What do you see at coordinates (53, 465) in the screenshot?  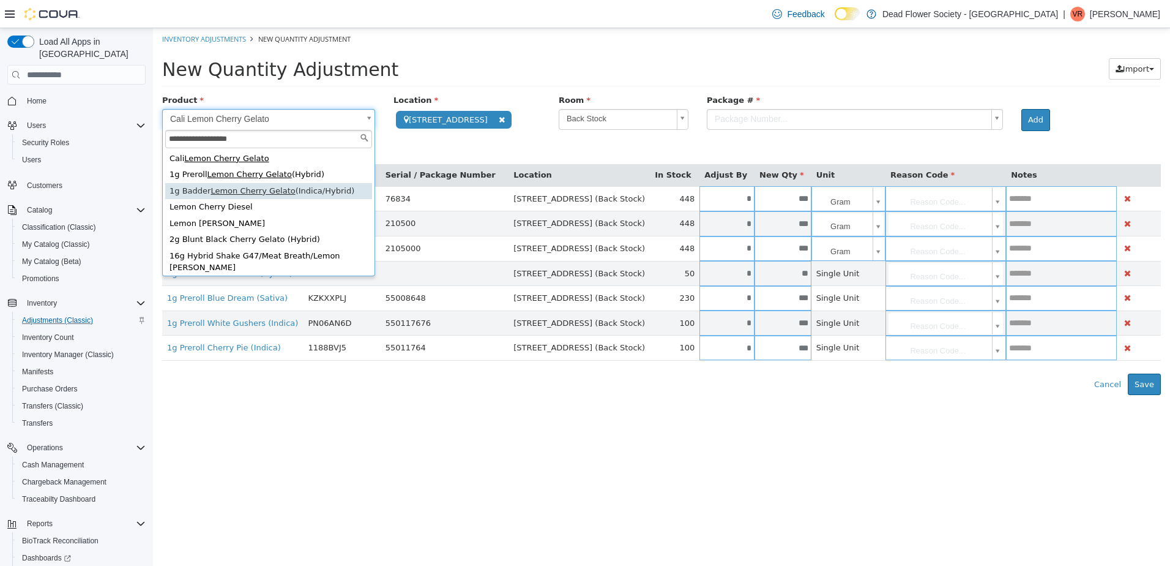 I see `a: Cash Management` at bounding box center [53, 465].